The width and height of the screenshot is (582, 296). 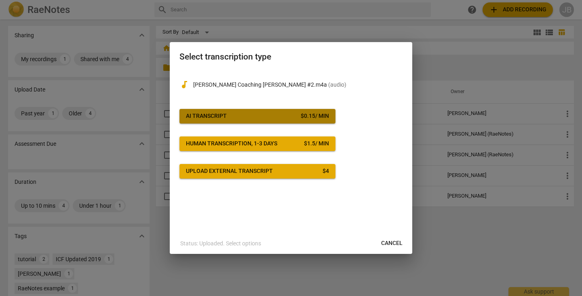 I want to click on button: Human transcription, 1-3 days$1.5/ min, so click(x=258, y=144).